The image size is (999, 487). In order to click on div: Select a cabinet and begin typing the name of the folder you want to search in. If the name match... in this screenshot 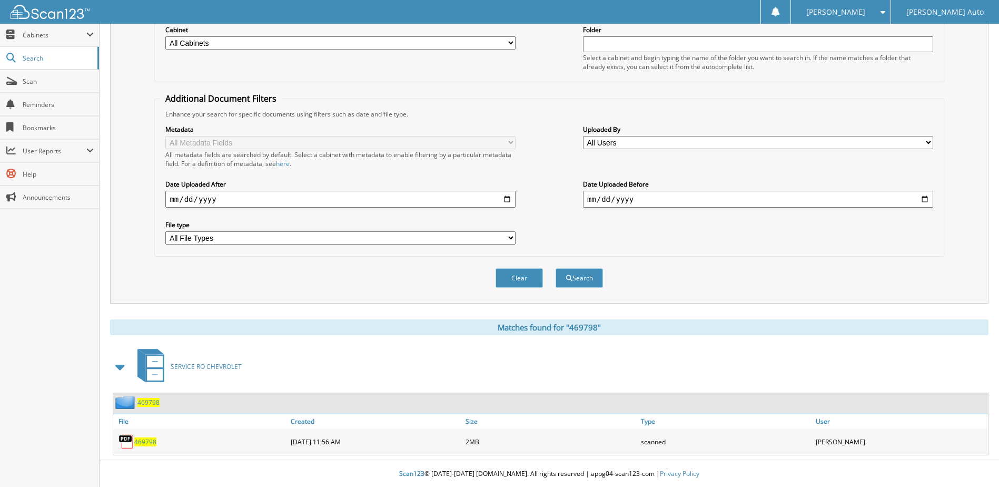, I will do `click(758, 62)`.